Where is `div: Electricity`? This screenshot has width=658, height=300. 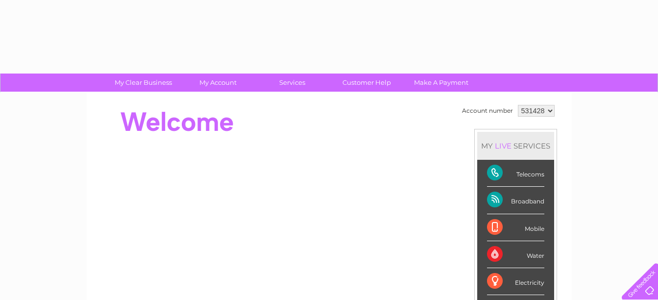 div: Electricity is located at coordinates (515, 281).